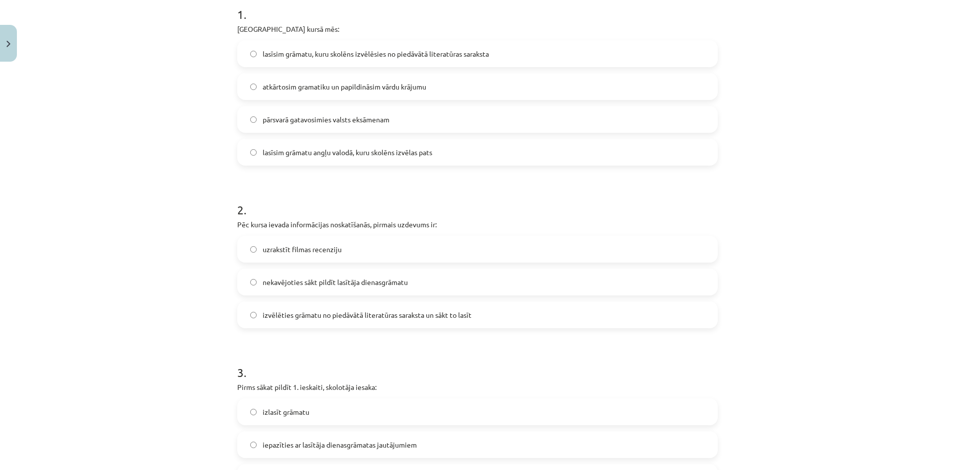  What do you see at coordinates (335, 282) in the screenshot?
I see `span: nekavējoties sākt pildīt lasītāja dienasgrāmatu` at bounding box center [335, 282].